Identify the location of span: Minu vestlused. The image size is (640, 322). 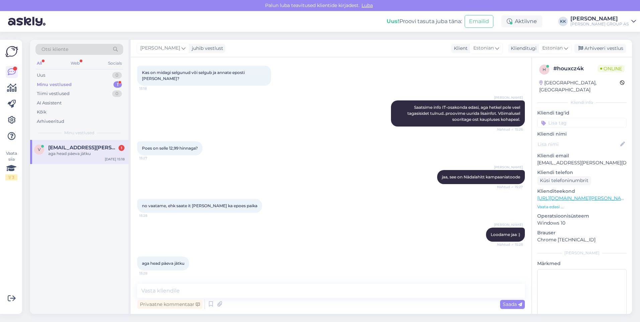
(79, 133).